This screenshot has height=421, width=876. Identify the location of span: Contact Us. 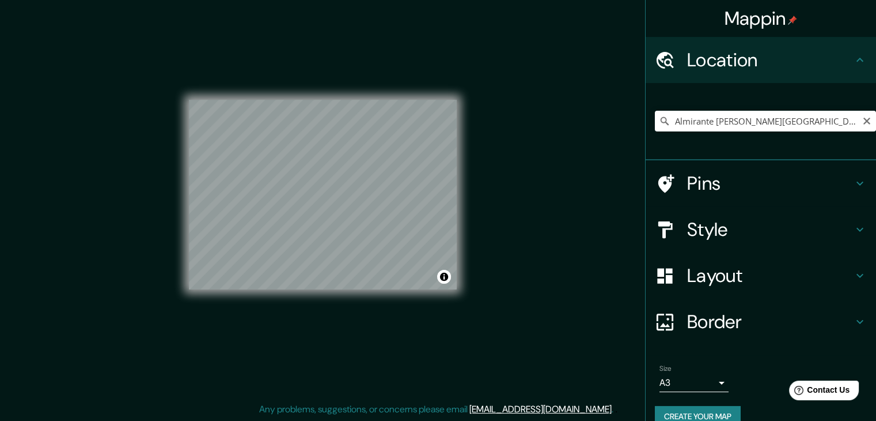
(55, 14).